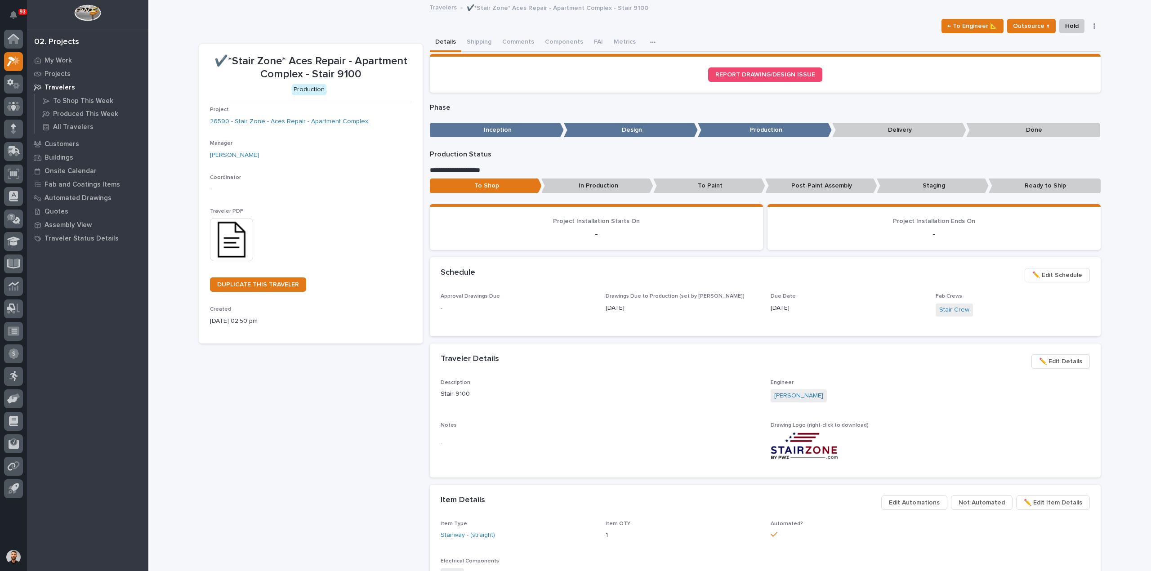 Image resolution: width=1151 pixels, height=571 pixels. I want to click on div: Notifications93, so click(17, 18).